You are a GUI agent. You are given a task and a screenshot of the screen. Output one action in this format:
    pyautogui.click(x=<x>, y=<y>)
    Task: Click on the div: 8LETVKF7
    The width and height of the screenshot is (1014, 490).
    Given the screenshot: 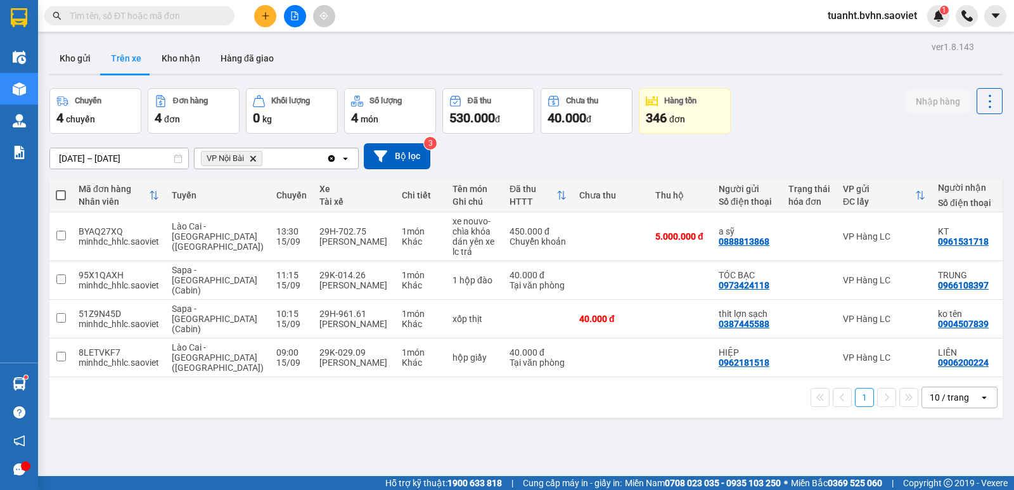 What is the action you would take?
    pyautogui.click(x=119, y=352)
    